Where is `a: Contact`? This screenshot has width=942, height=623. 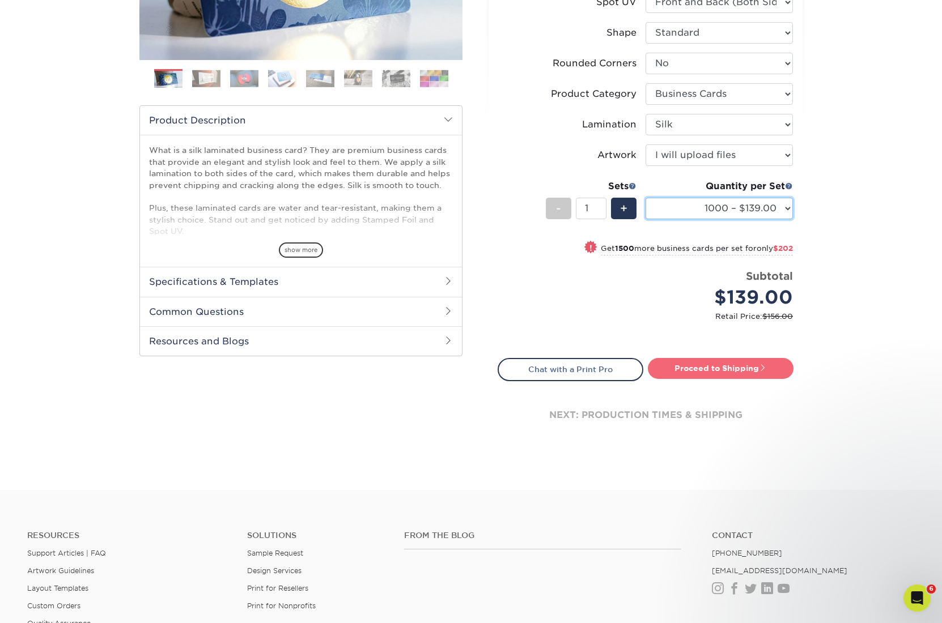
a: Contact is located at coordinates (813, 536).